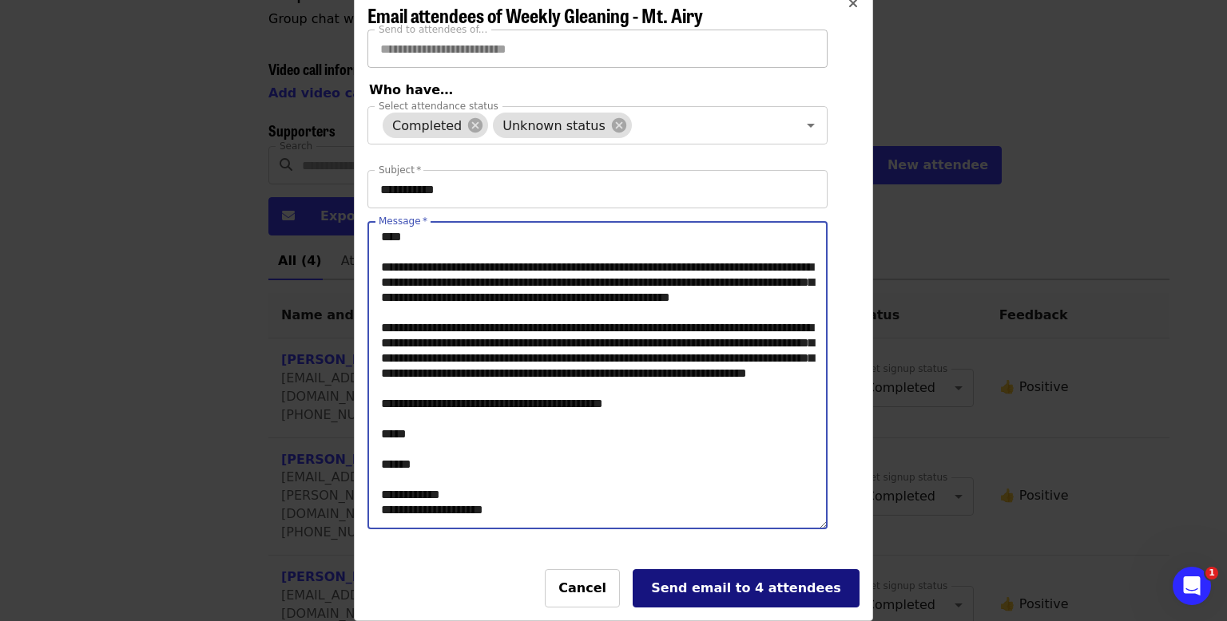  What do you see at coordinates (598, 49) in the screenshot?
I see `input: Send to attendees of...` at bounding box center [598, 49].